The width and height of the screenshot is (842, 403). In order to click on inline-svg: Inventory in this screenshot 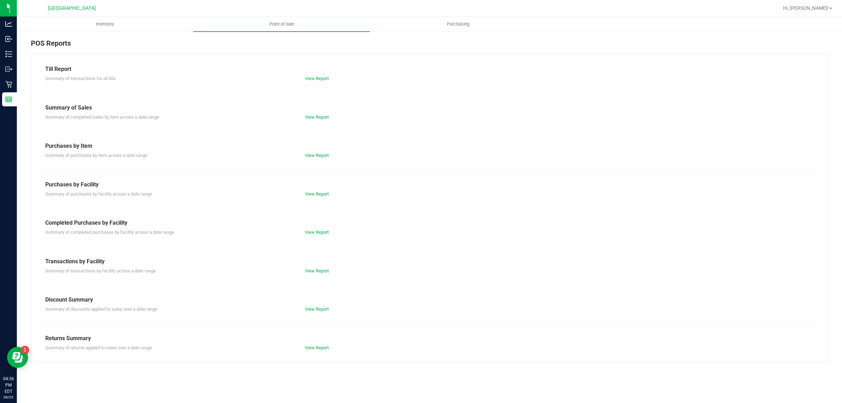, I will do `click(9, 54)`.